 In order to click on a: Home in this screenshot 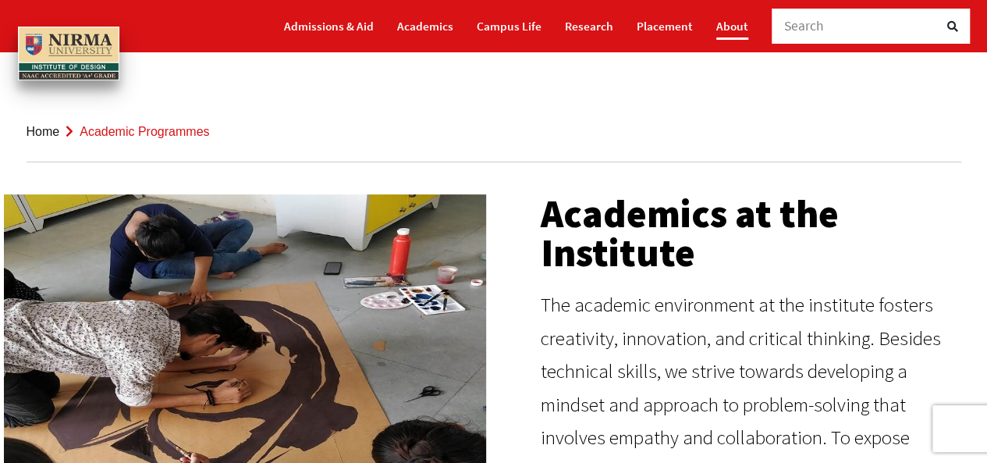, I will do `click(43, 131)`.